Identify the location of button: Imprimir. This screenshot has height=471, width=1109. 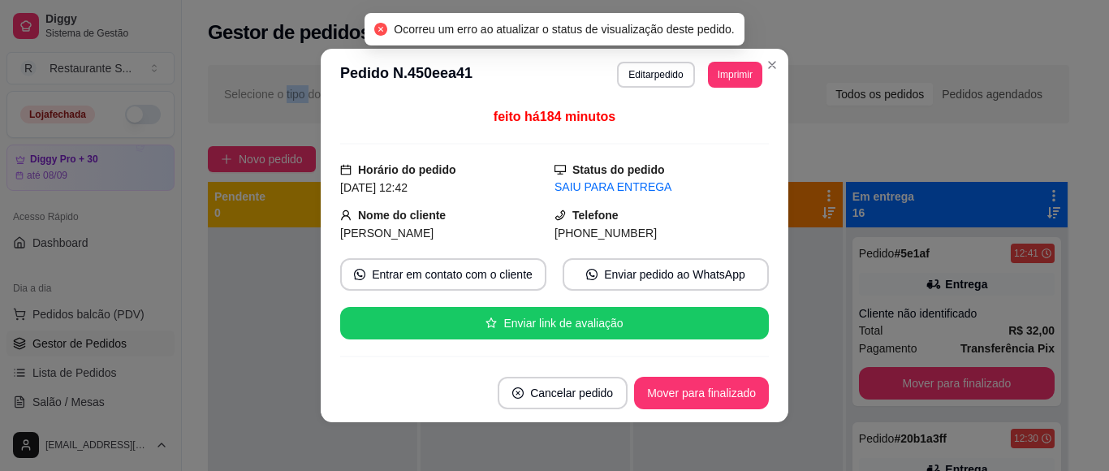
(735, 75).